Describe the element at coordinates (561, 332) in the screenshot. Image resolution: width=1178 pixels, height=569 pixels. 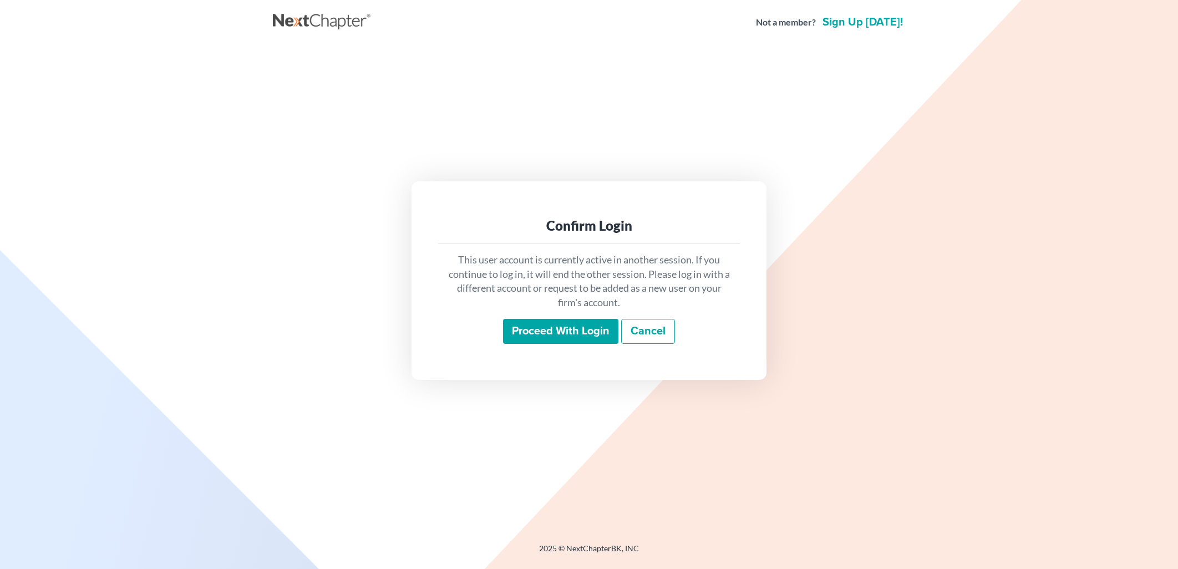
I see `input: Proceed with login` at that location.